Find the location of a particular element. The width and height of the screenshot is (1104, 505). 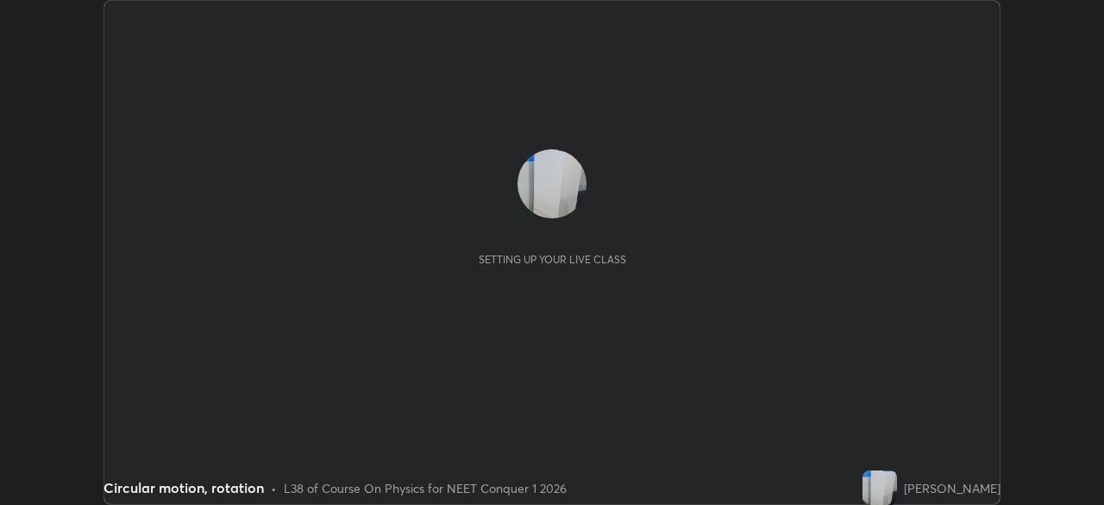

div: L38 of Course On Physics for NEET Conquer 1 2026 is located at coordinates (425, 487).